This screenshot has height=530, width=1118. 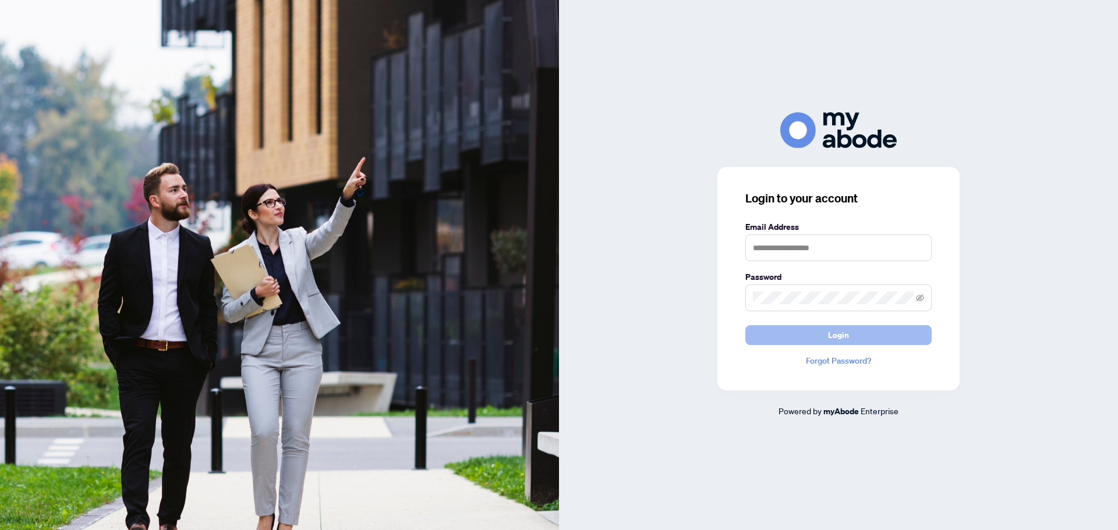 I want to click on span: eye-invisible, so click(x=920, y=298).